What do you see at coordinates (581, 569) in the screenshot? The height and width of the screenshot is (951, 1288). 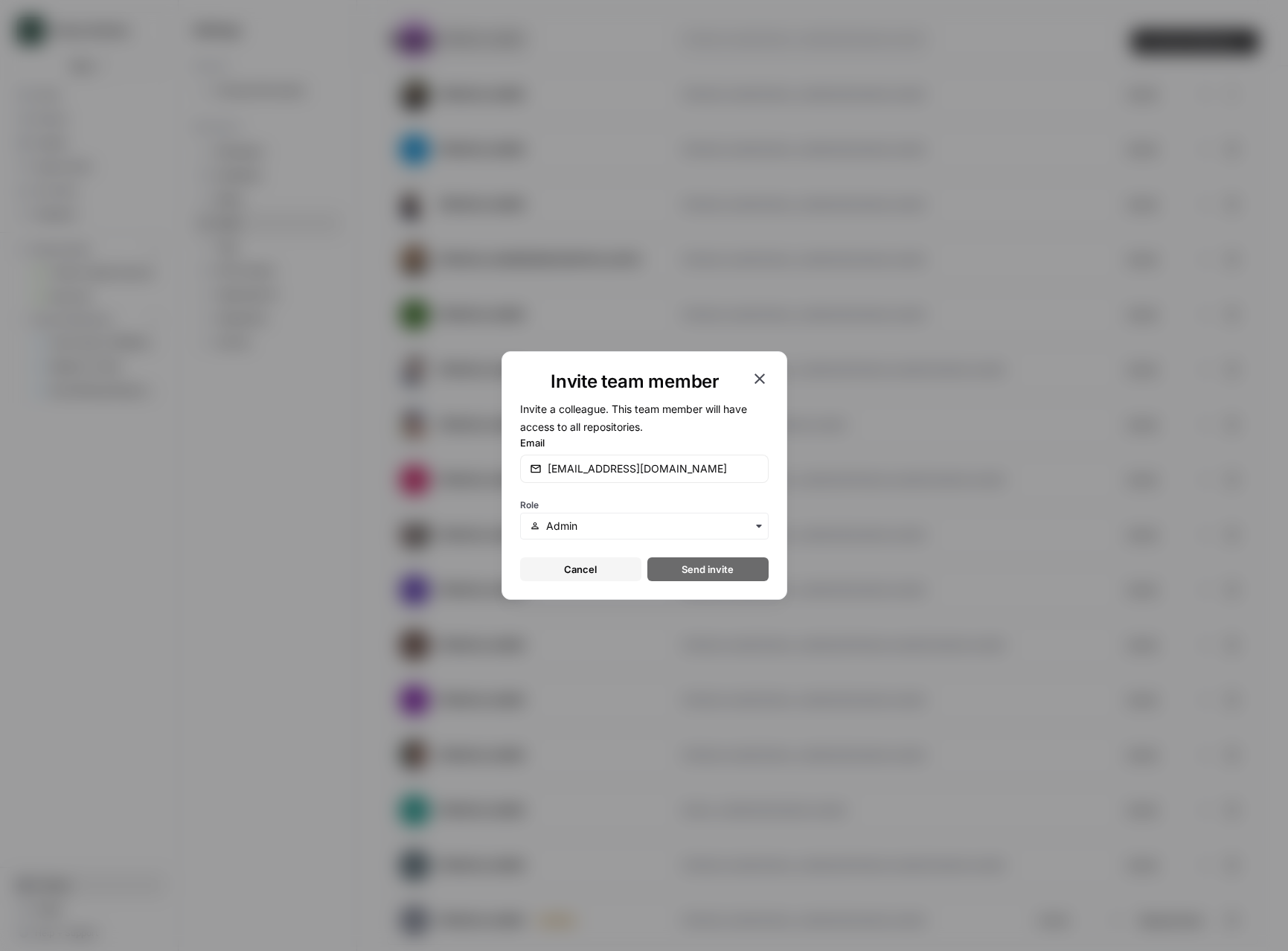 I see `button: Cancel` at bounding box center [581, 569].